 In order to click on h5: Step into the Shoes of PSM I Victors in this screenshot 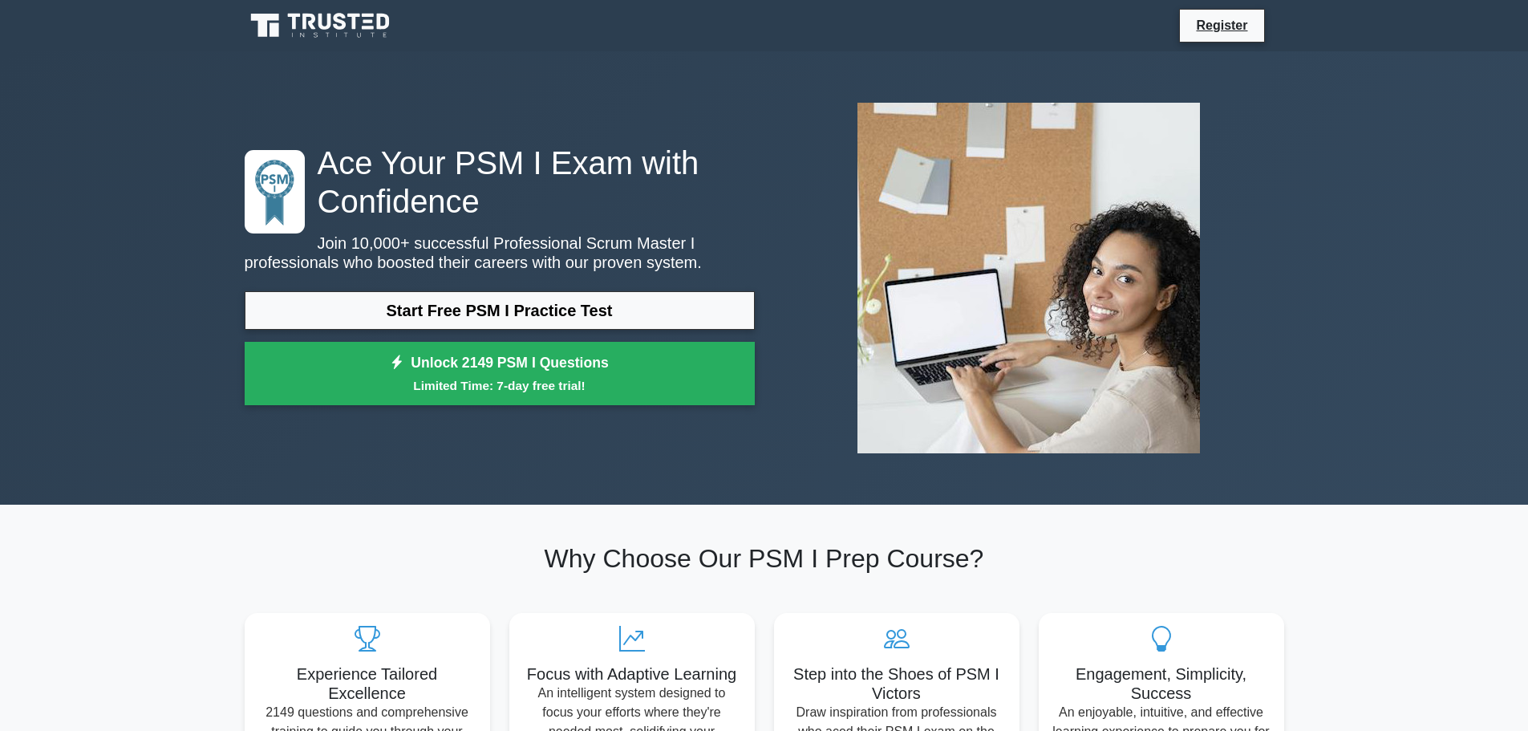, I will do `click(897, 683)`.